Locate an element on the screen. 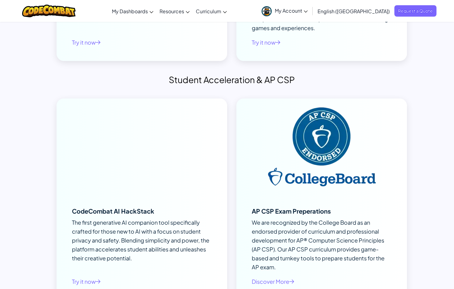 The height and width of the screenshot is (289, 454). img: CodeCombat logo is located at coordinates (49, 11).